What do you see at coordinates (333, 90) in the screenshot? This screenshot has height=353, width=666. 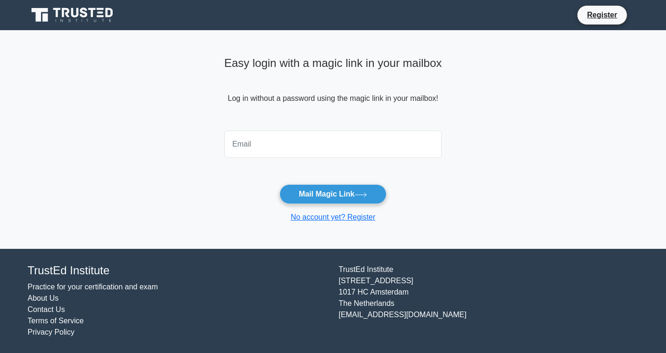 I see `div: Log in without a password using the magic link in your mailbox!` at bounding box center [333, 90].